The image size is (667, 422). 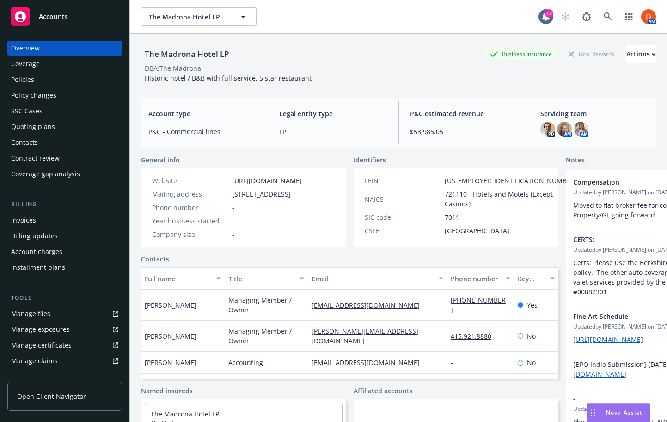 What do you see at coordinates (629, 17) in the screenshot?
I see `a: Switch app` at bounding box center [629, 17].